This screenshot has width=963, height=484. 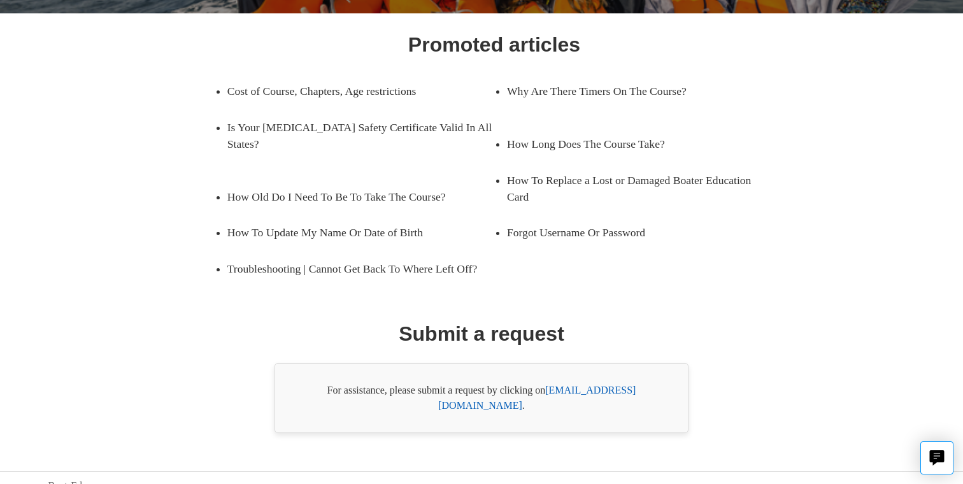 I want to click on button: Live chat, so click(x=937, y=458).